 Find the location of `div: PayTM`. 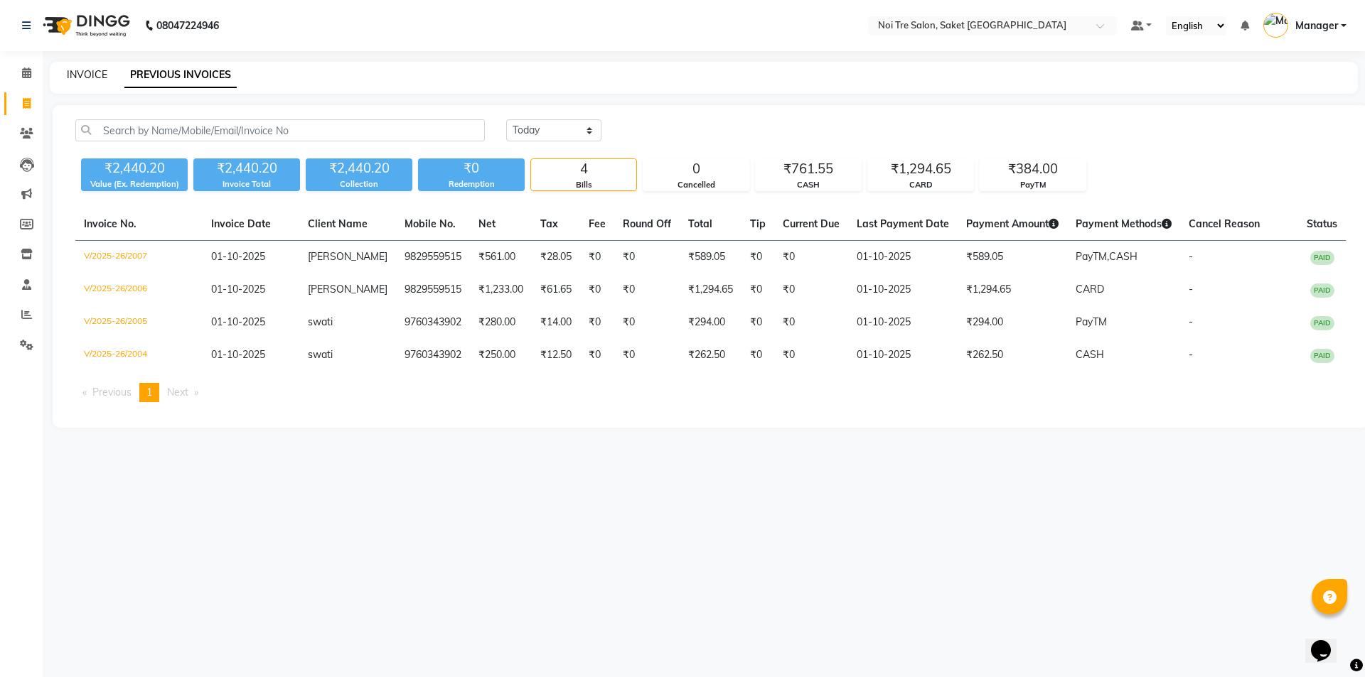

div: PayTM is located at coordinates (1033, 185).